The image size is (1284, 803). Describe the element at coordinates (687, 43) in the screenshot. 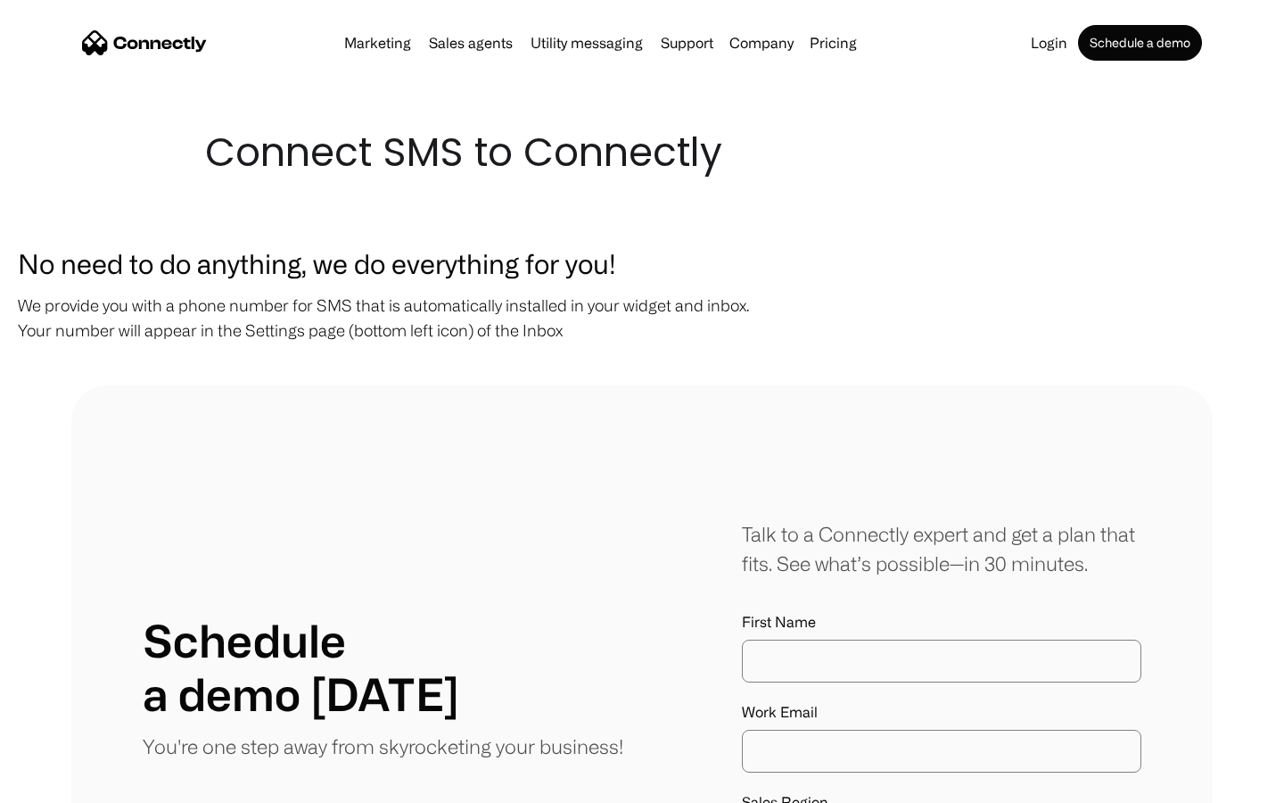

I see `a: Support` at that location.